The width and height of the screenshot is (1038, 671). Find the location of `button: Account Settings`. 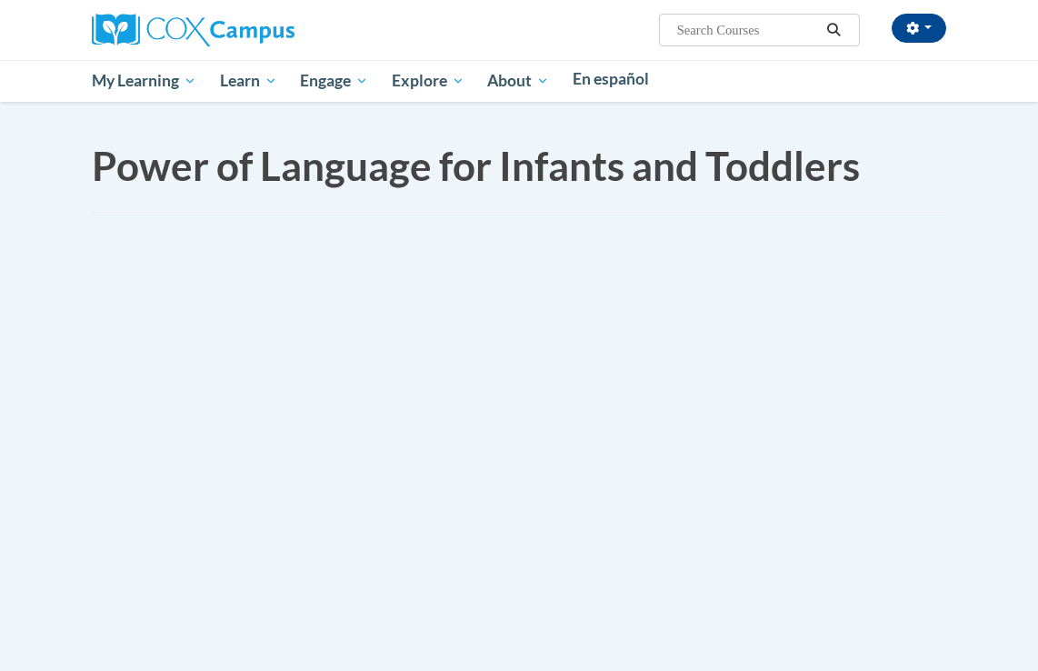

button: Account Settings is located at coordinates (919, 28).